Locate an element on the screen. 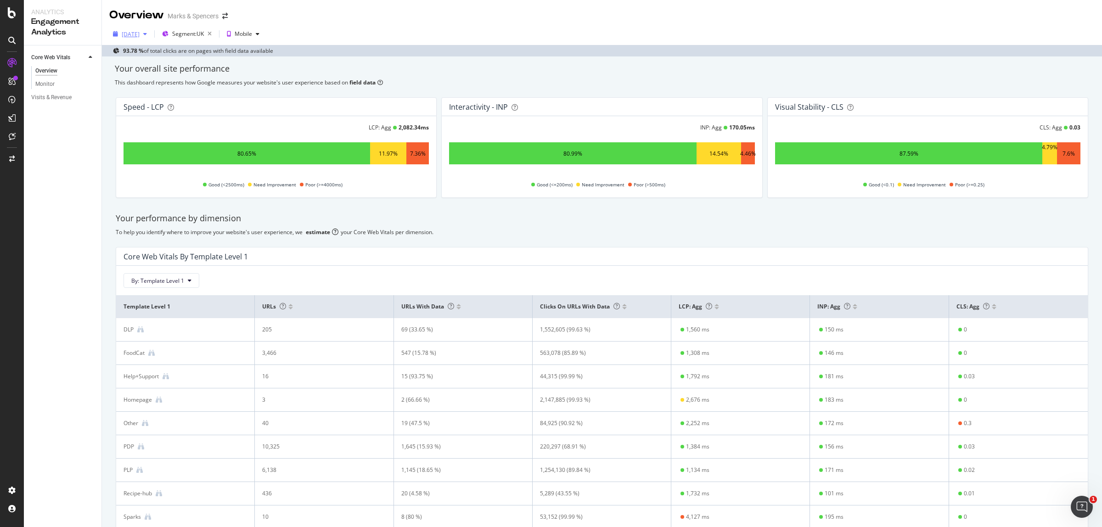 The image size is (1102, 527). span: URLs is located at coordinates (274, 306).